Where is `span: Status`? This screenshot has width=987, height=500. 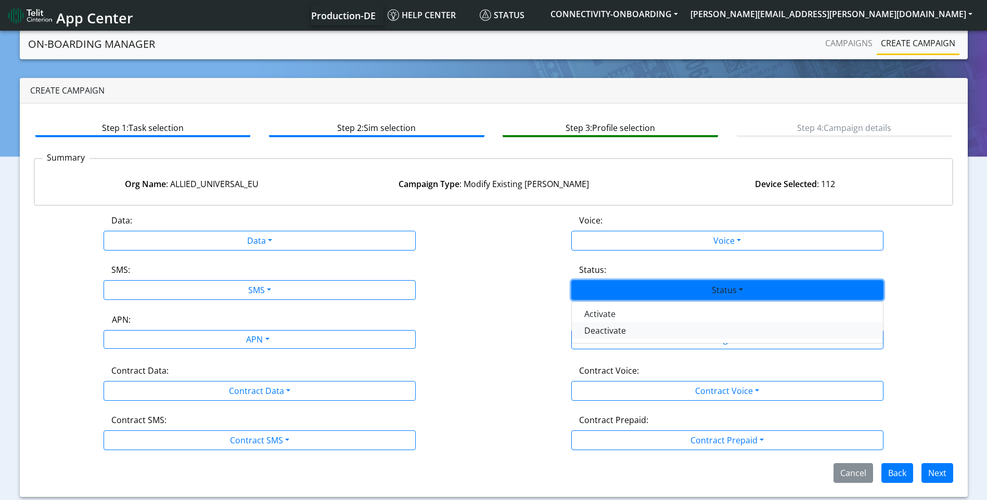
span: Status is located at coordinates (502, 15).